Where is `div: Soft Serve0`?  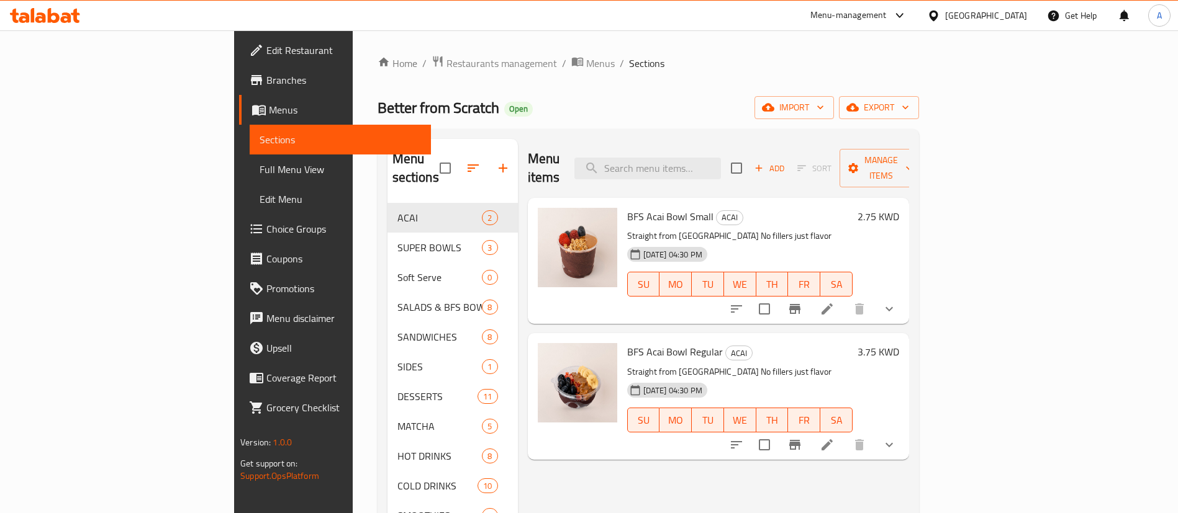 div: Soft Serve0 is located at coordinates (453, 278).